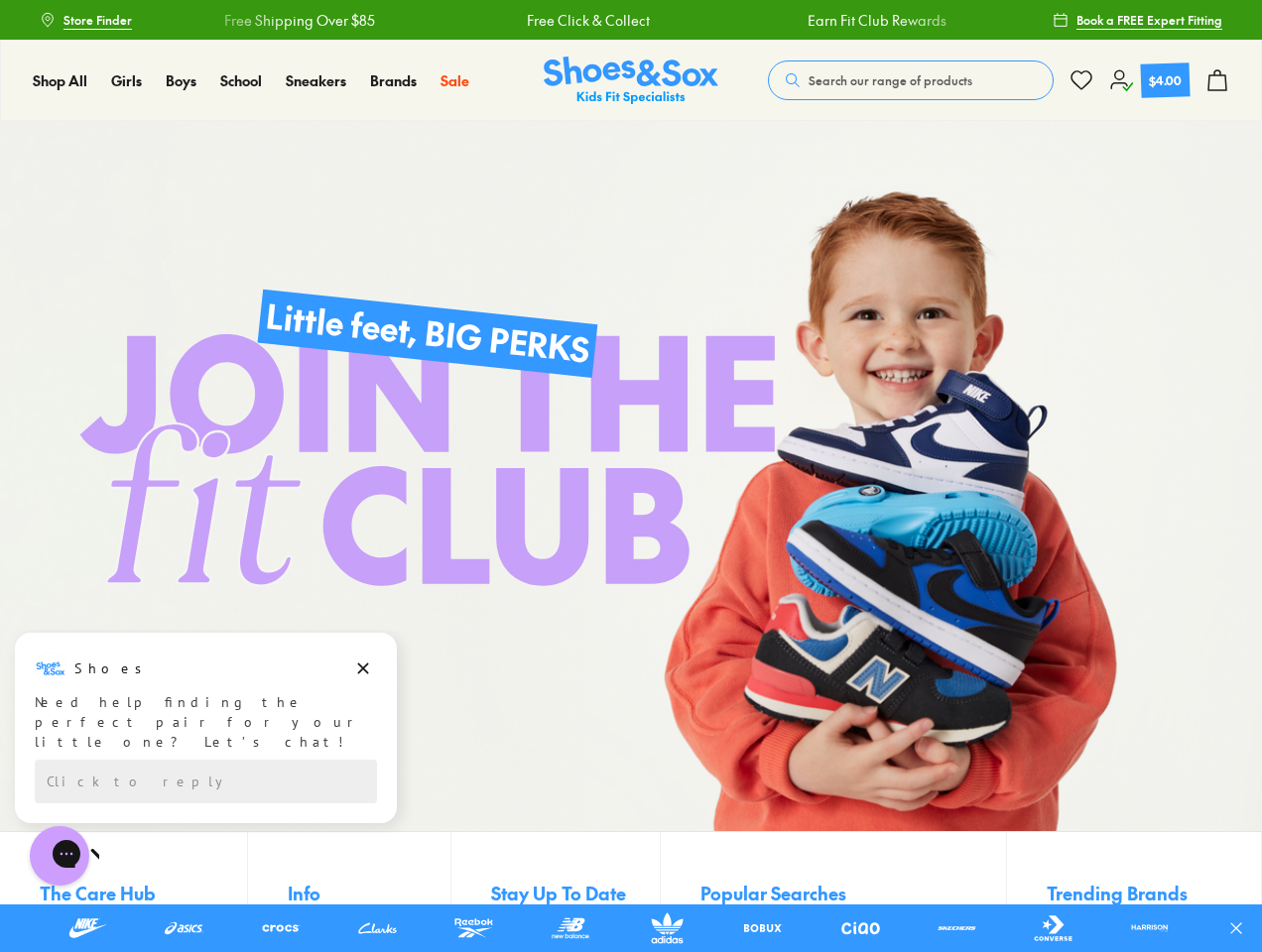 The width and height of the screenshot is (1262, 952). Describe the element at coordinates (205, 72) in the screenshot. I see `div: Message from Shoes. Need help finding the perfect pair for your little one? Let’s chat!` at that location.